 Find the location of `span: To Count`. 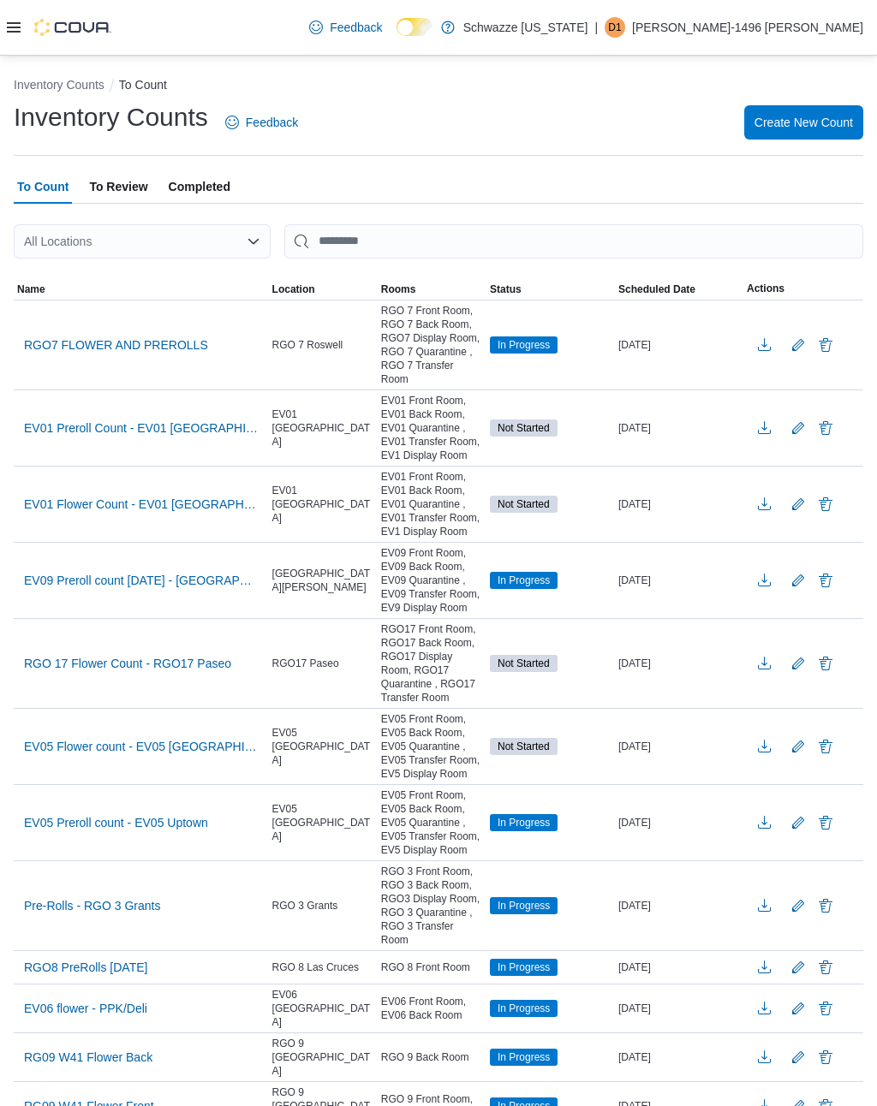

span: To Count is located at coordinates (43, 187).